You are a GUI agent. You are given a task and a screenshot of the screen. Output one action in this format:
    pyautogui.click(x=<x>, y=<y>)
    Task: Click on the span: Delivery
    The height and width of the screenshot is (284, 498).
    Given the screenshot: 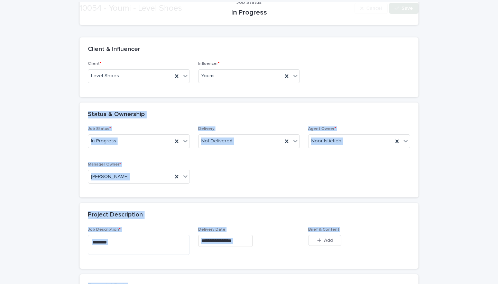 What is the action you would take?
    pyautogui.click(x=206, y=129)
    